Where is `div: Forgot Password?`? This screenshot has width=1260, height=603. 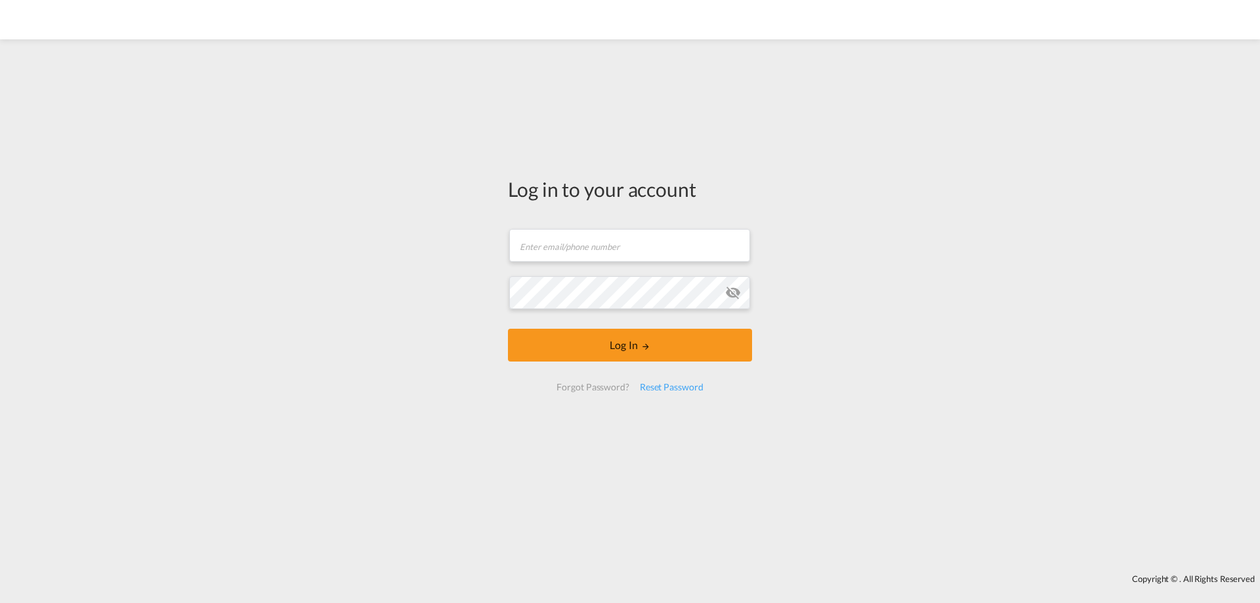
div: Forgot Password? is located at coordinates (593, 387).